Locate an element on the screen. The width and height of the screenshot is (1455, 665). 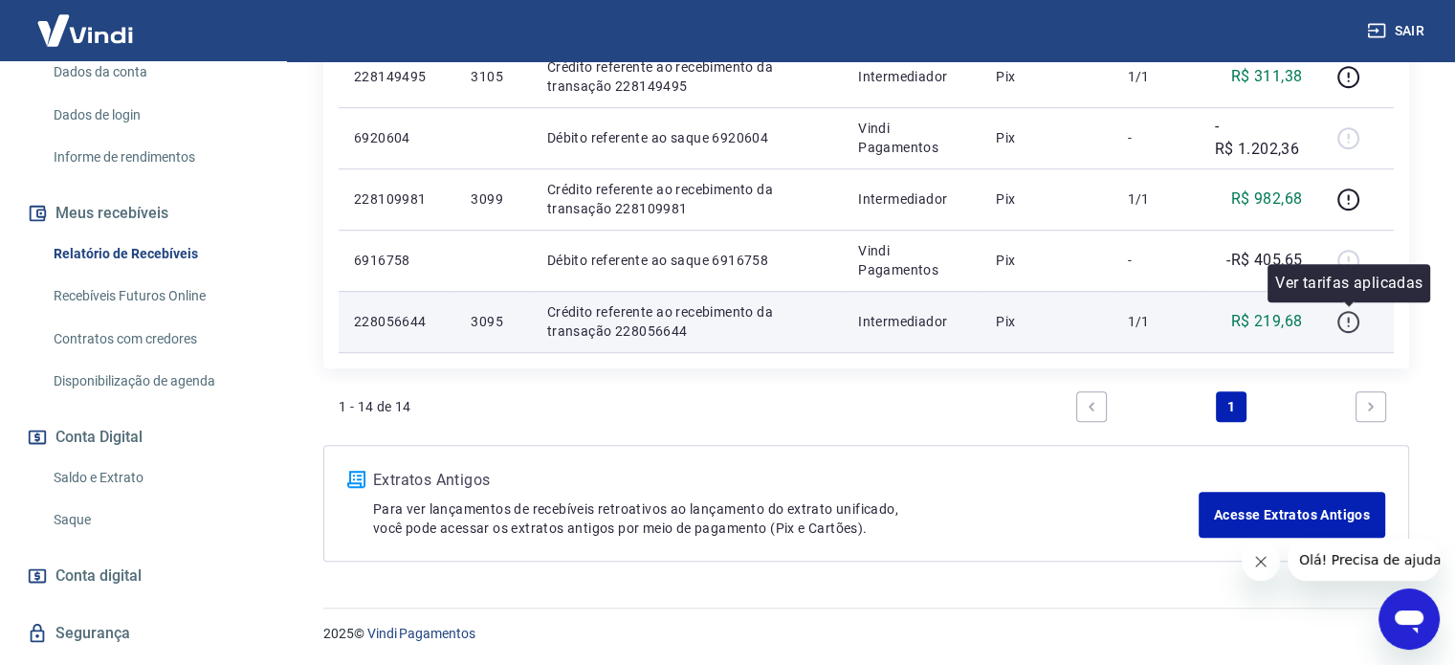
p: Crédito referente ao recebimento da transação 228056644 is located at coordinates (687, 321).